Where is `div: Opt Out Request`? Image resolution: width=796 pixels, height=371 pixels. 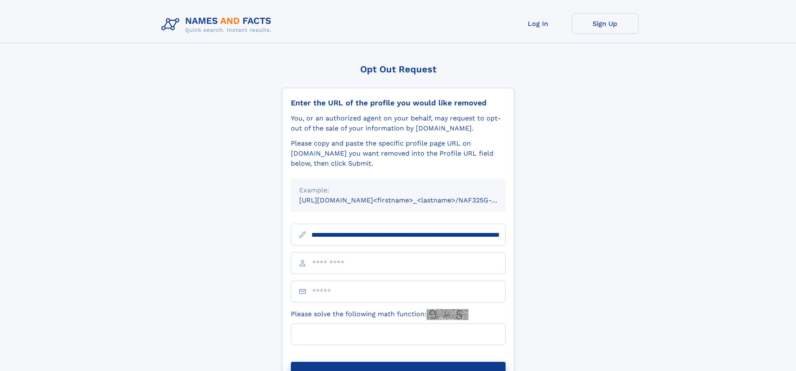 div: Opt Out Request is located at coordinates (398, 69).